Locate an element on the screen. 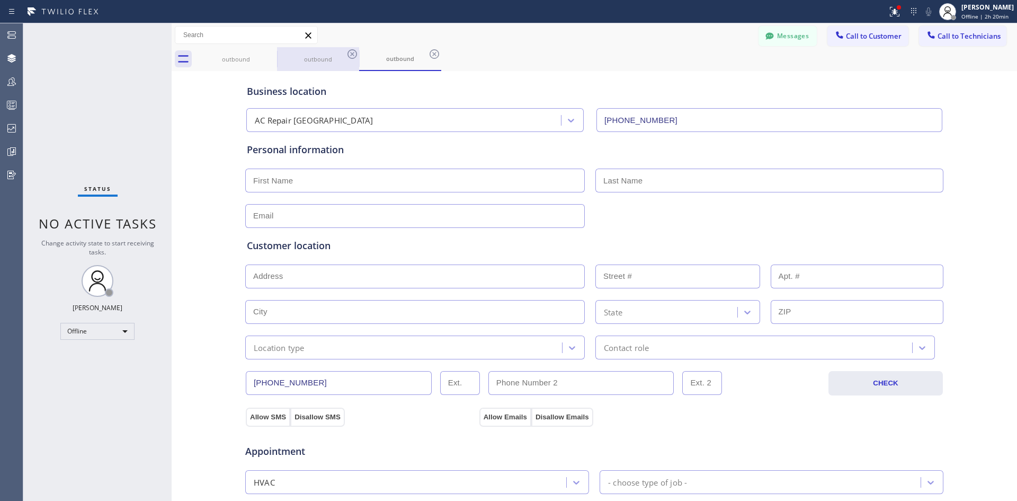  input: Phone Number 2 is located at coordinates (581, 383).